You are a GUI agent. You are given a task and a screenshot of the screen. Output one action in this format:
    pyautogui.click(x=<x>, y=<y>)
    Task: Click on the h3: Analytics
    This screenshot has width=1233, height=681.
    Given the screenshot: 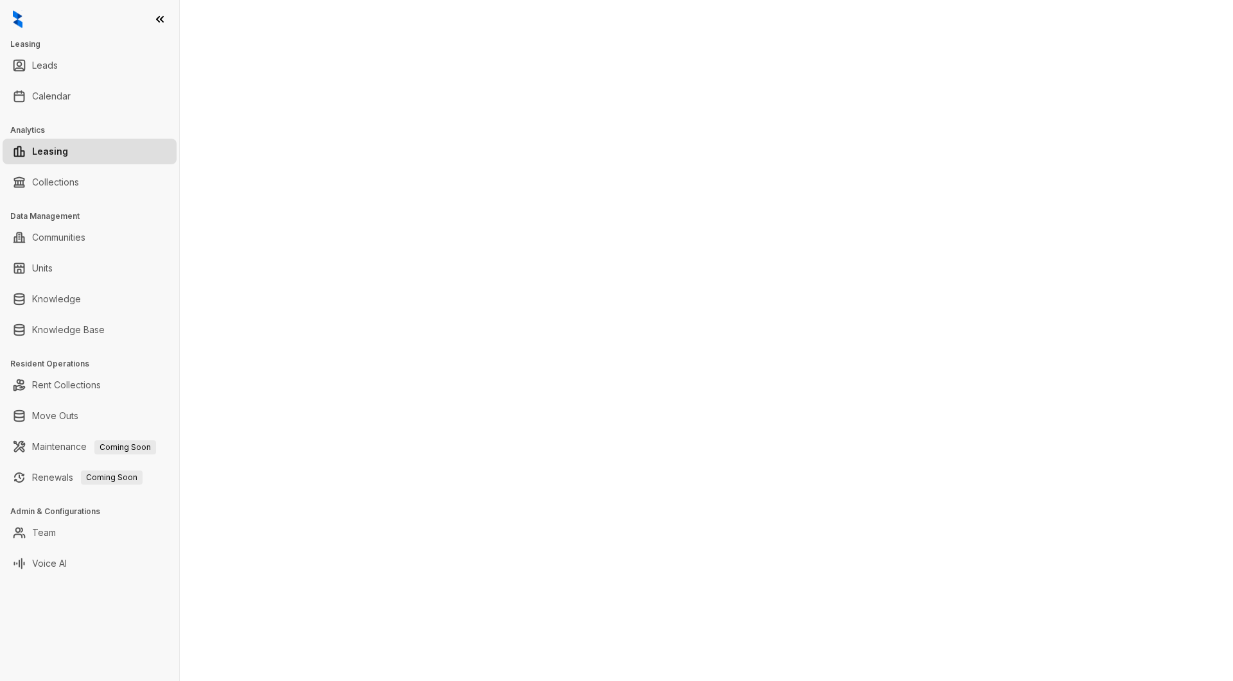 What is the action you would take?
    pyautogui.click(x=94, y=130)
    